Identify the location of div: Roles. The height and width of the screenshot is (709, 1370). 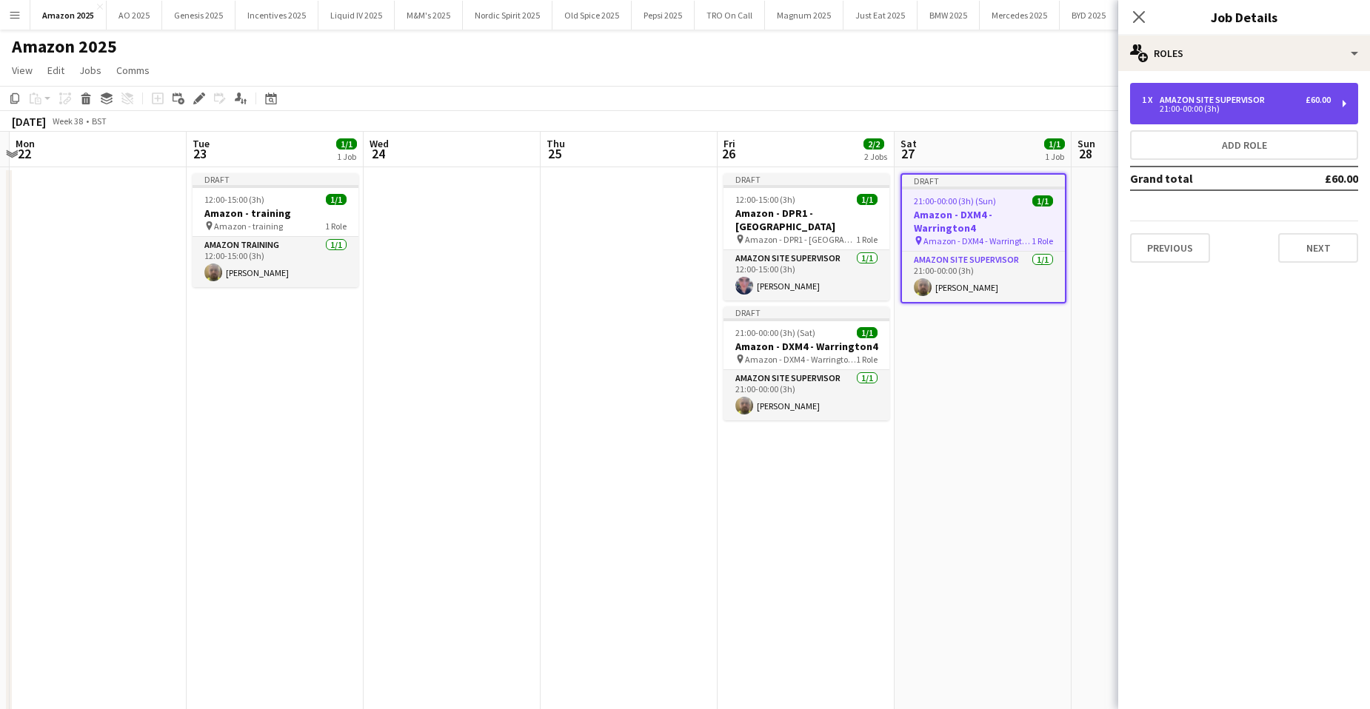
(1244, 53).